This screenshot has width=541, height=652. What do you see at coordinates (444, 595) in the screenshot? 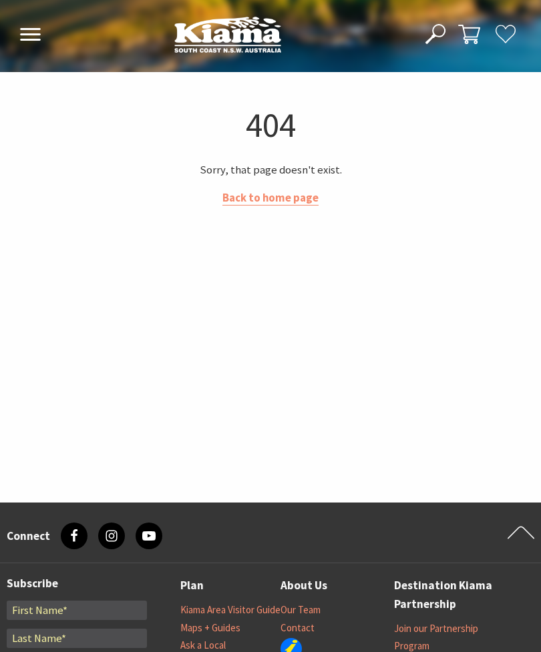
I see `a: Destination Kiama Partnership` at bounding box center [444, 595].